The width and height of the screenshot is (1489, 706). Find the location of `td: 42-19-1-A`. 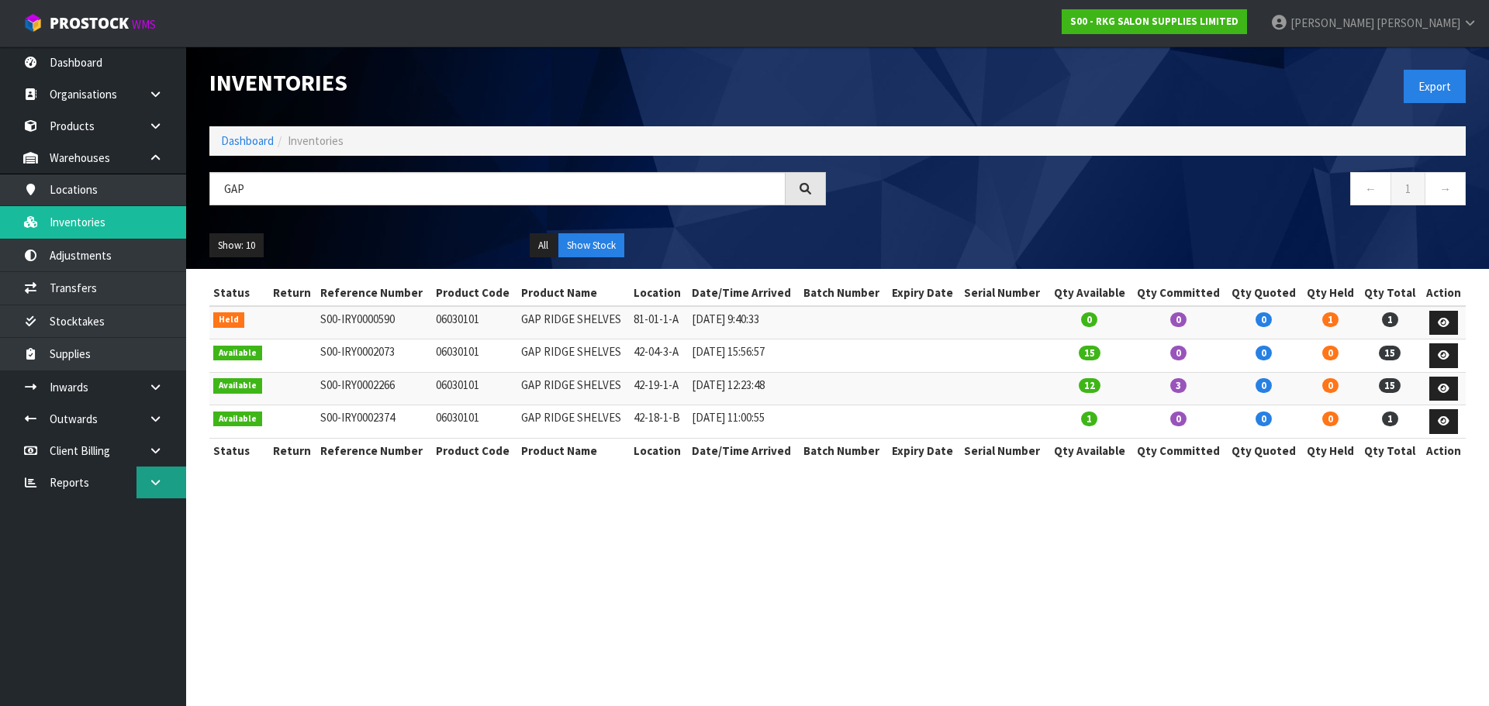

td: 42-19-1-A is located at coordinates (658, 389).